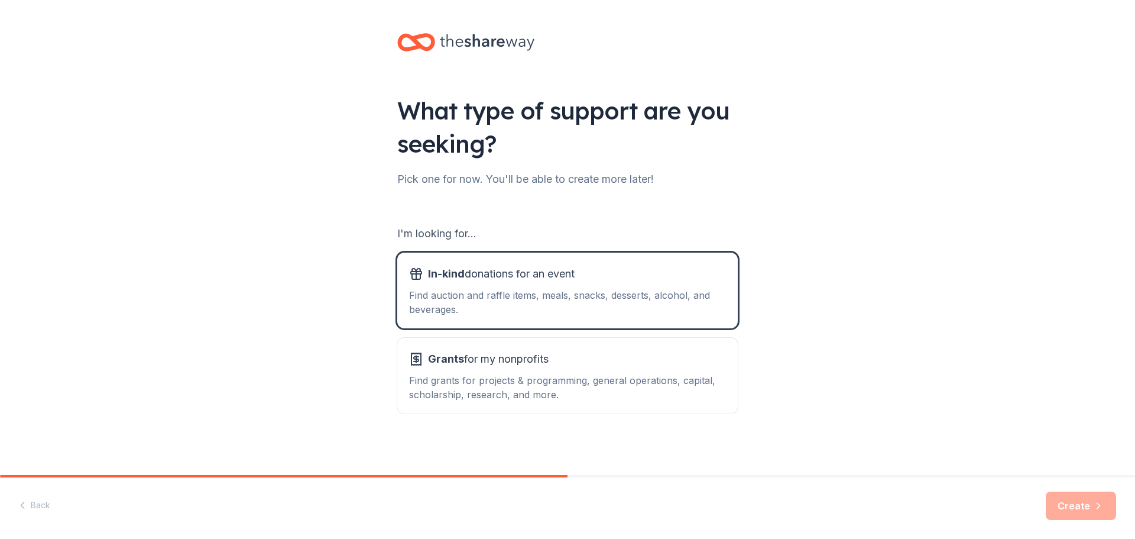 The width and height of the screenshot is (1135, 539). I want to click on button: In-kinddonations for an eventFind auction and raffle items, meals, snacks, desserts, alcohol, and..., so click(568, 290).